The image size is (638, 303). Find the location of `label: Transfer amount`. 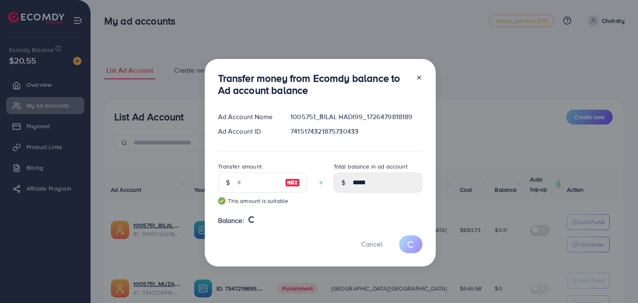

label: Transfer amount is located at coordinates (239, 166).